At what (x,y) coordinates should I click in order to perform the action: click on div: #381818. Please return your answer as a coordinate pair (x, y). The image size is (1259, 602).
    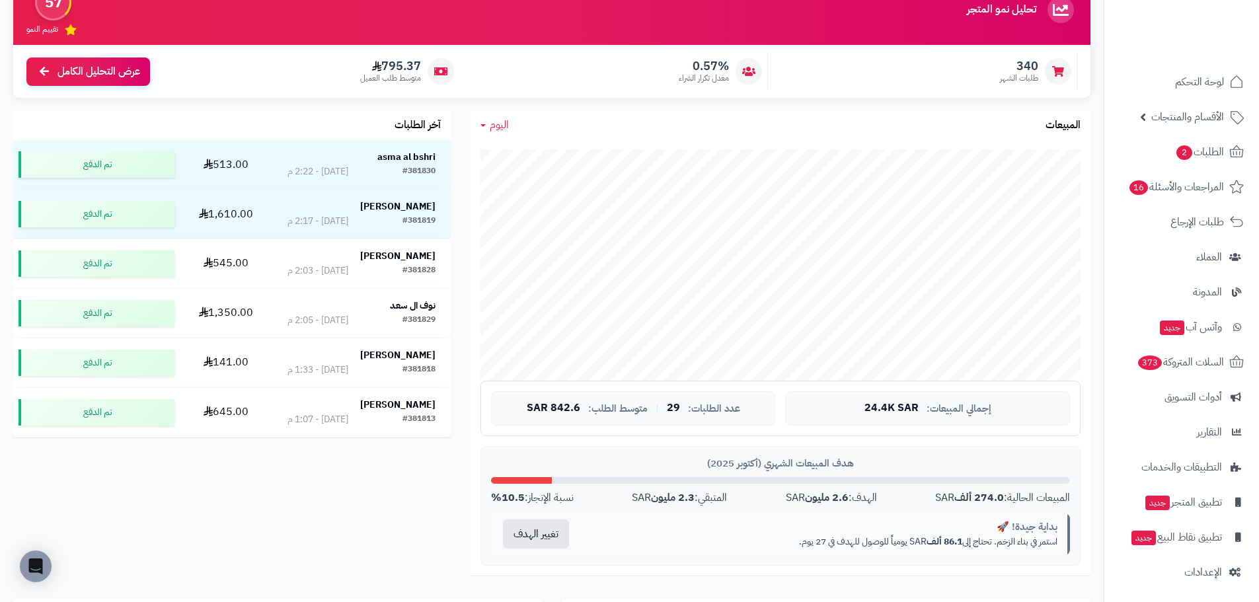
    Looking at the image, I should click on (419, 370).